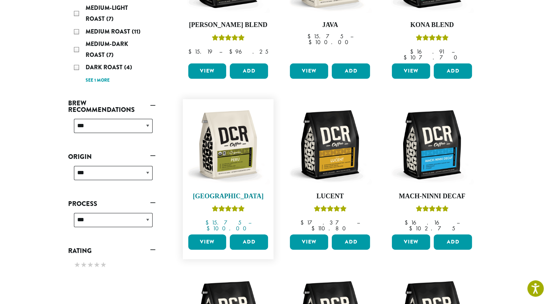  What do you see at coordinates (432, 167) in the screenshot?
I see `a: Mach-Ninni DecafRated 5.00 out of 5` at bounding box center [432, 167].